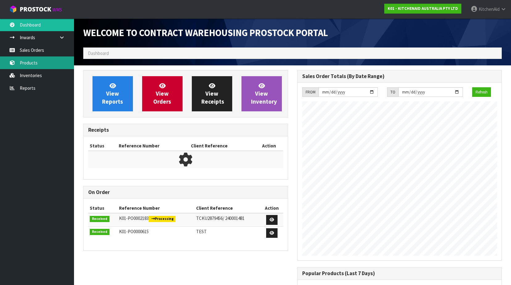  What do you see at coordinates (212, 94) in the screenshot?
I see `a: ViewReceipts` at bounding box center [212, 94].